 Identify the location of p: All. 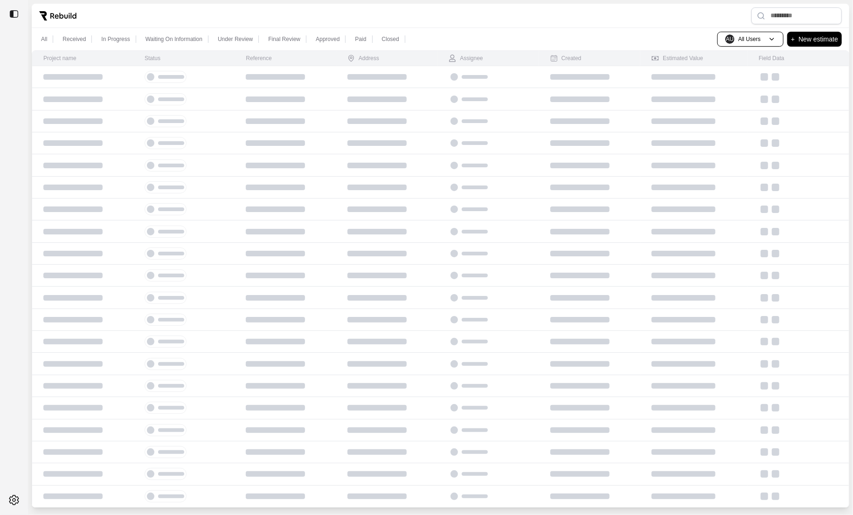
(44, 39).